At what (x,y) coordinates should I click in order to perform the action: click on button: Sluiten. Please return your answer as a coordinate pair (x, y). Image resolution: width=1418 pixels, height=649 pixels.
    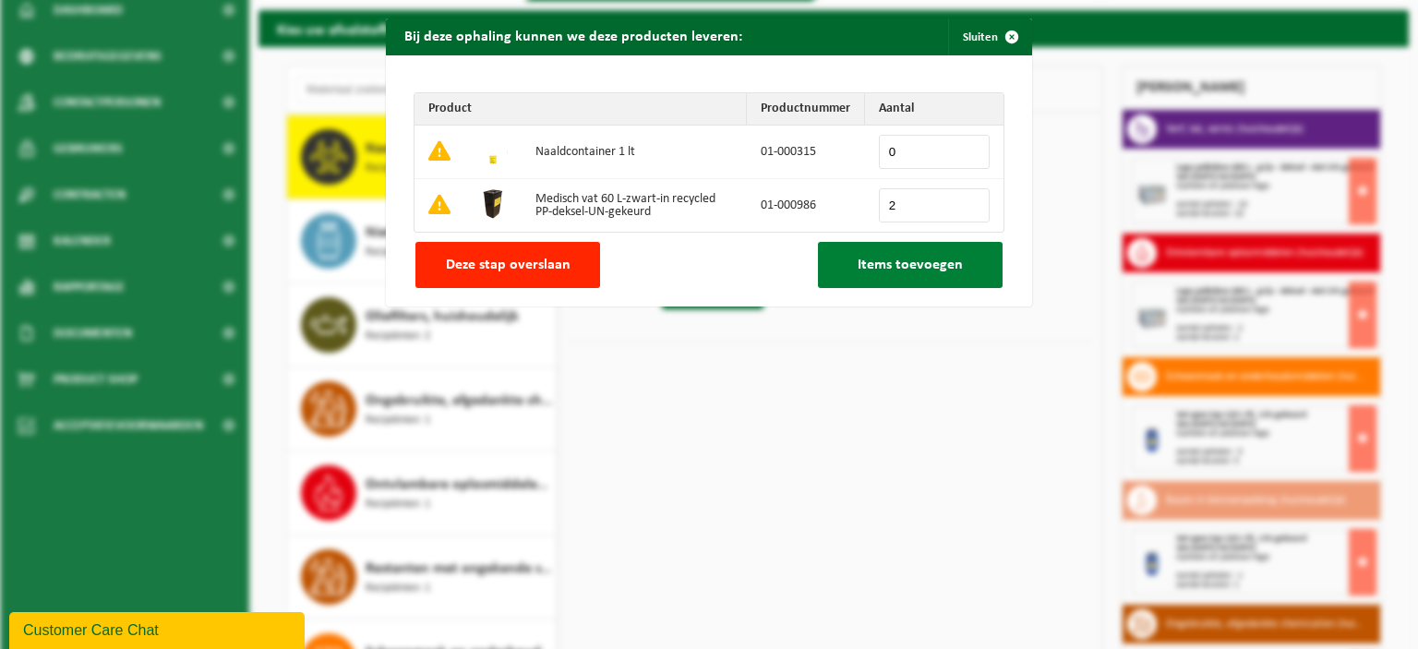
    Looking at the image, I should click on (989, 37).